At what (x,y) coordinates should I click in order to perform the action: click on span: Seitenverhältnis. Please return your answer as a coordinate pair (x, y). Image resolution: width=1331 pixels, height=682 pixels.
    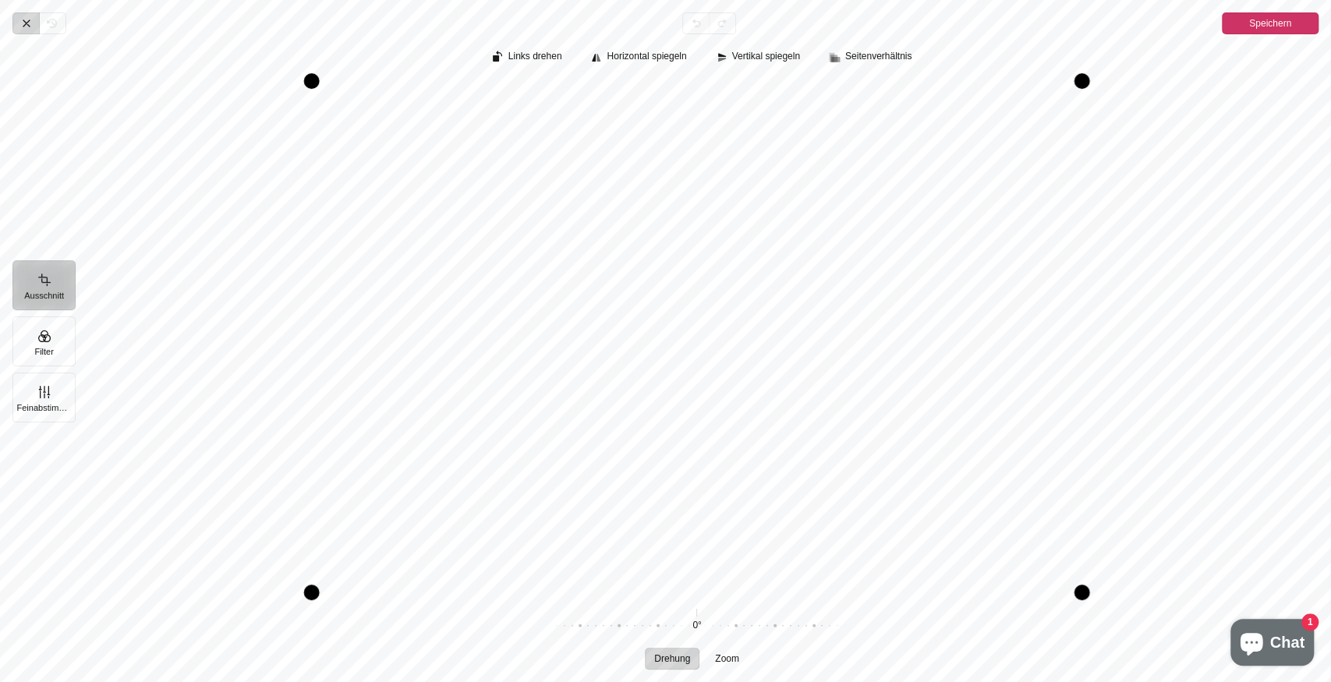
    Looking at the image, I should click on (878, 56).